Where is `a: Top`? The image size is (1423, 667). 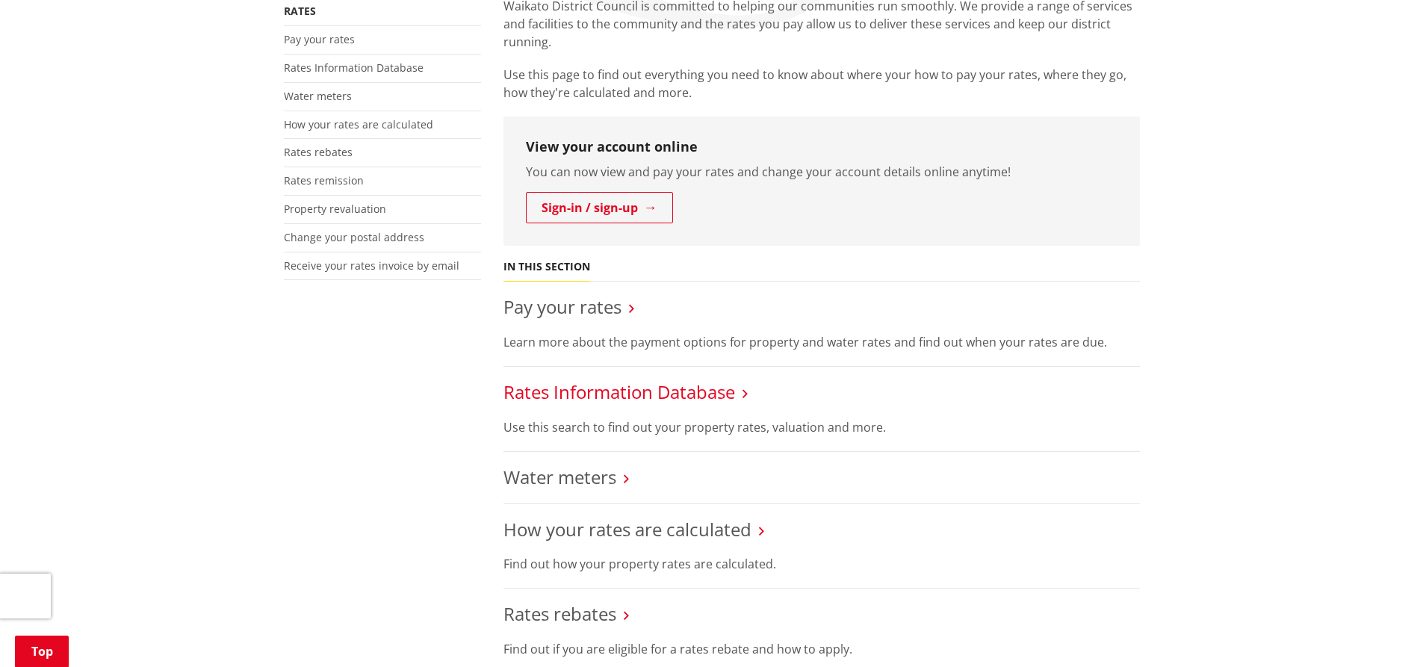
a: Top is located at coordinates (42, 651).